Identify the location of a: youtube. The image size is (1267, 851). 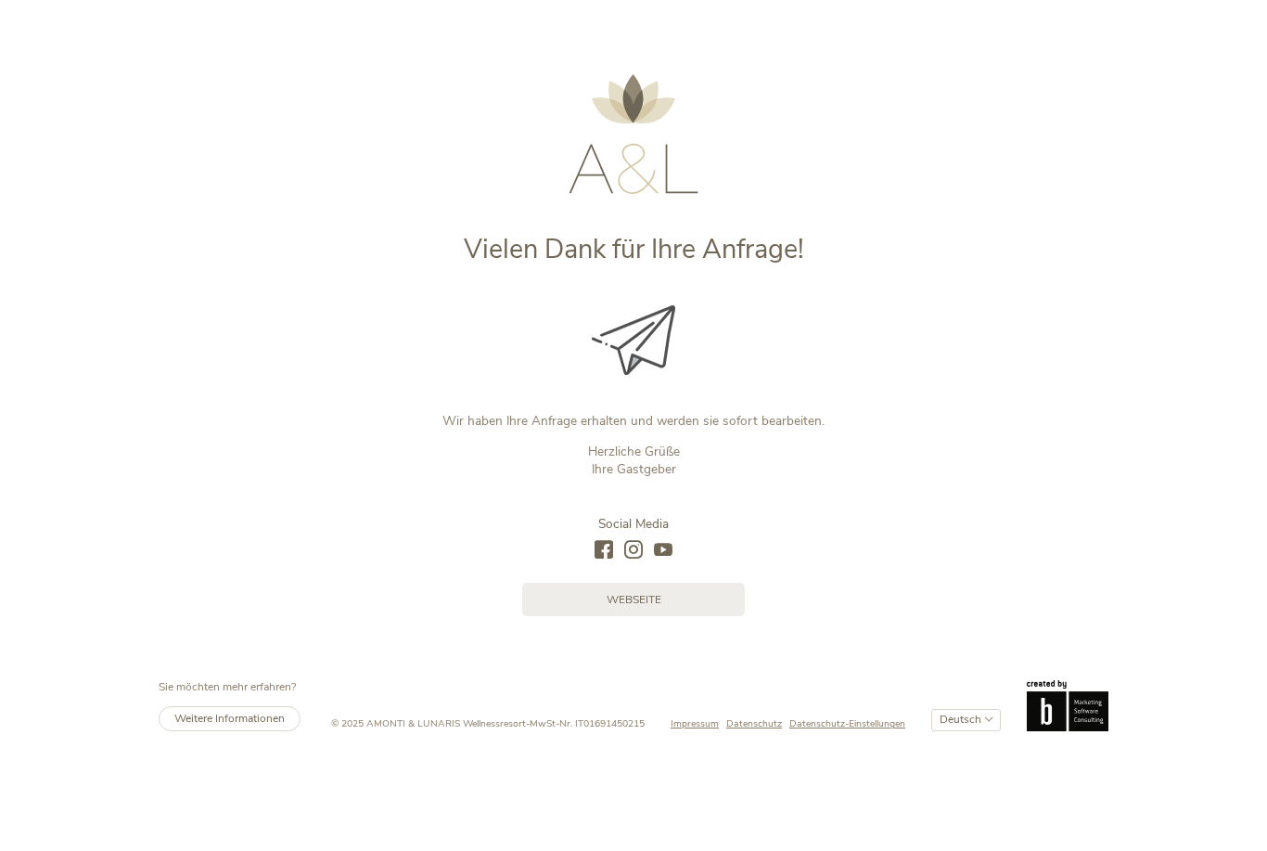
(663, 550).